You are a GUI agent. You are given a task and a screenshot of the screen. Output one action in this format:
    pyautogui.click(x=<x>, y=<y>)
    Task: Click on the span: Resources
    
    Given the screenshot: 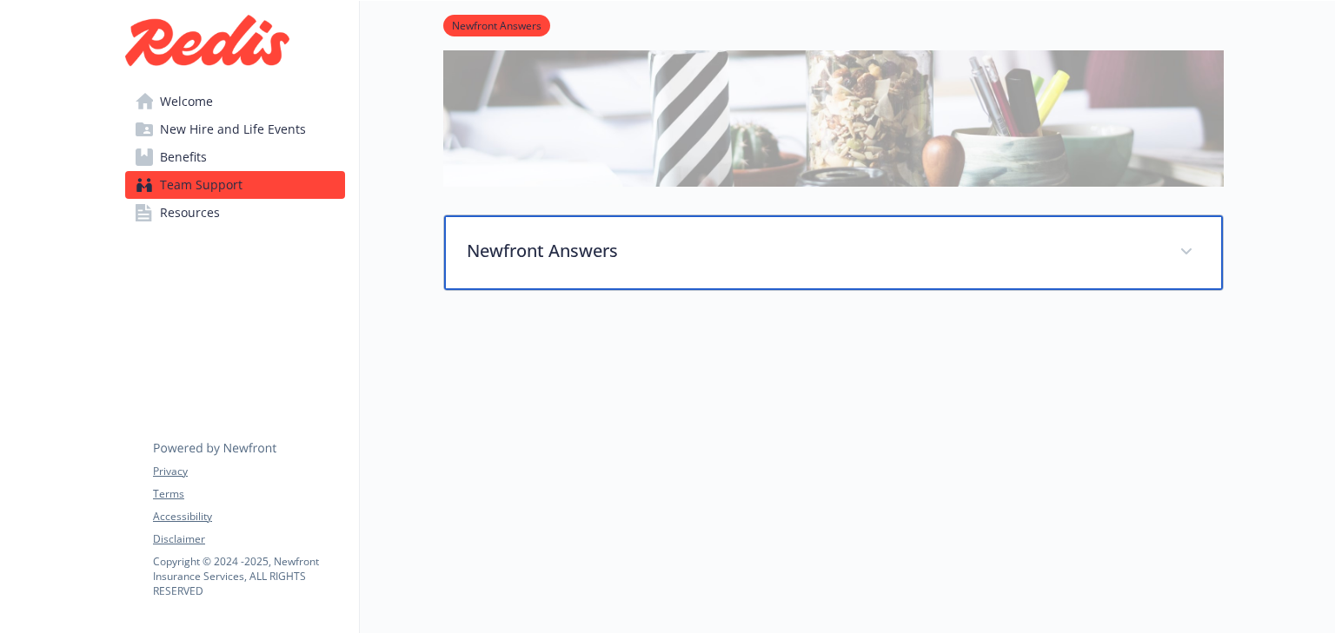 What is the action you would take?
    pyautogui.click(x=189, y=213)
    